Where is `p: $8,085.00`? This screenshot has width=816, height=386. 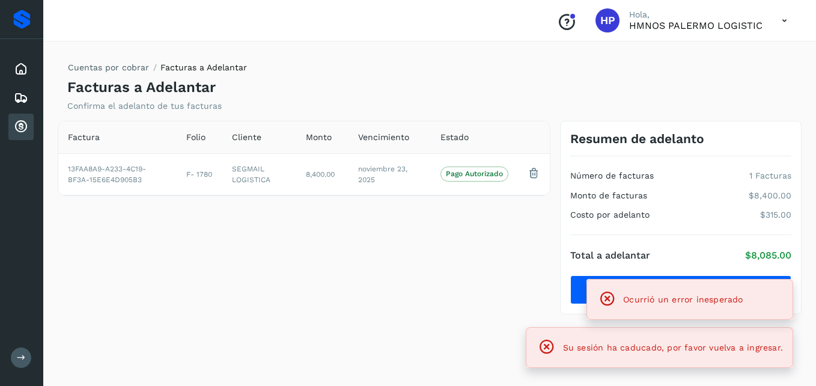 p: $8,085.00 is located at coordinates (768, 255).